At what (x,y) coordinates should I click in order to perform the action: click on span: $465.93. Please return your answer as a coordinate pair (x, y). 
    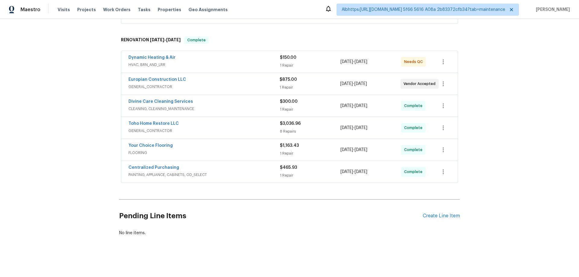
    Looking at the image, I should click on (288, 168).